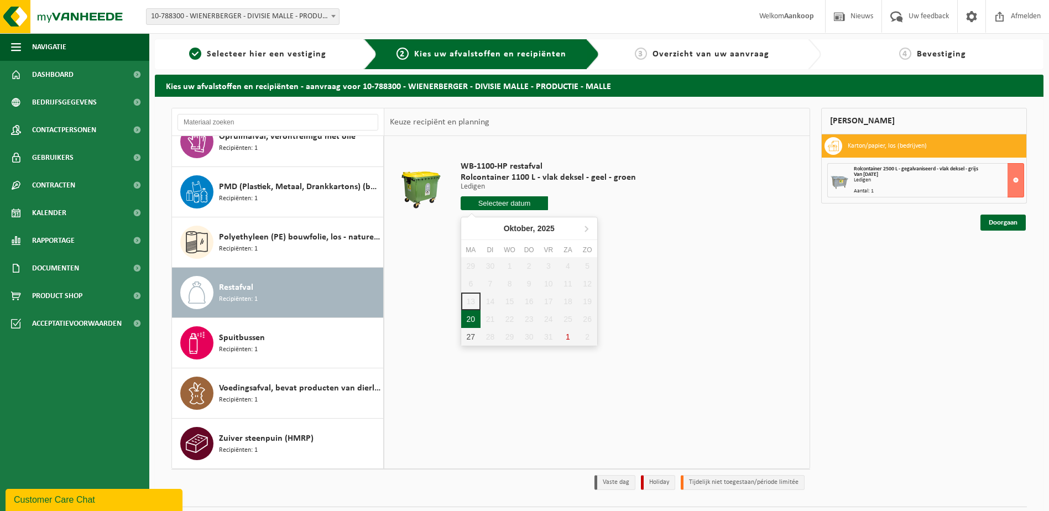 Image resolution: width=1049 pixels, height=511 pixels. Describe the element at coordinates (906, 54) in the screenshot. I see `span: 4` at that location.